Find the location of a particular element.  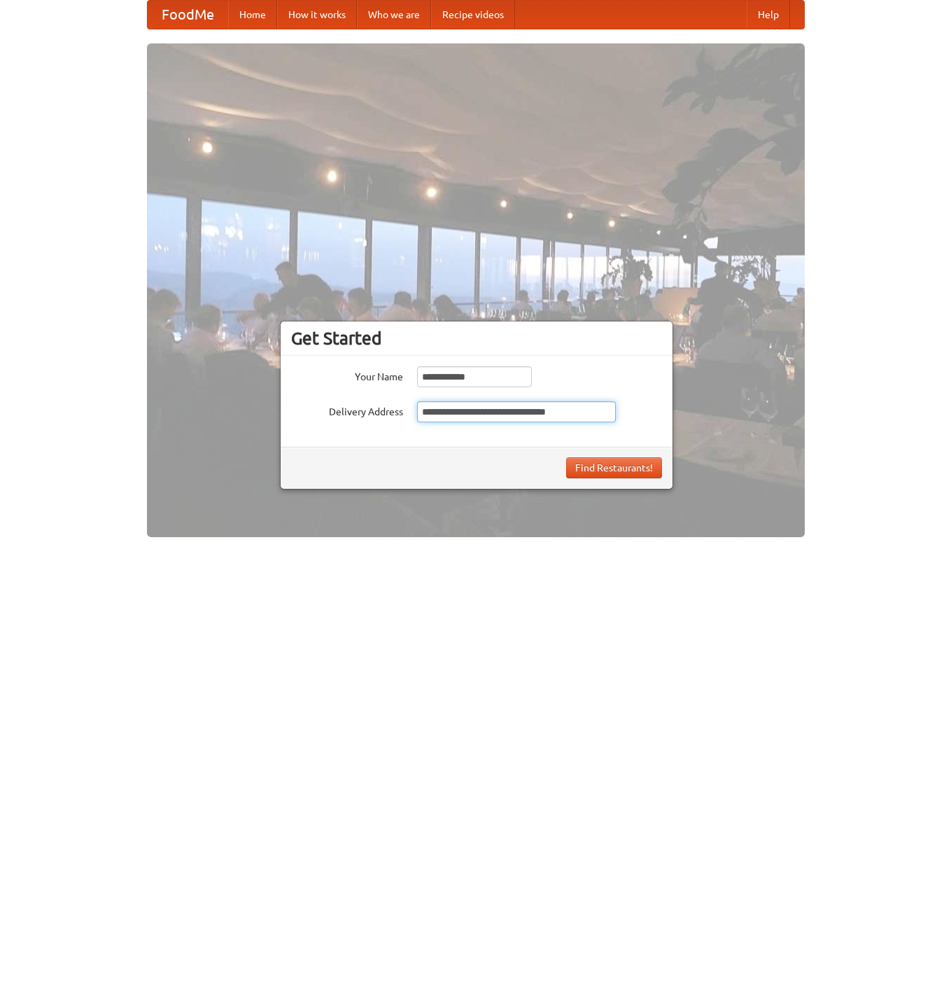

a: Who we are is located at coordinates (394, 15).